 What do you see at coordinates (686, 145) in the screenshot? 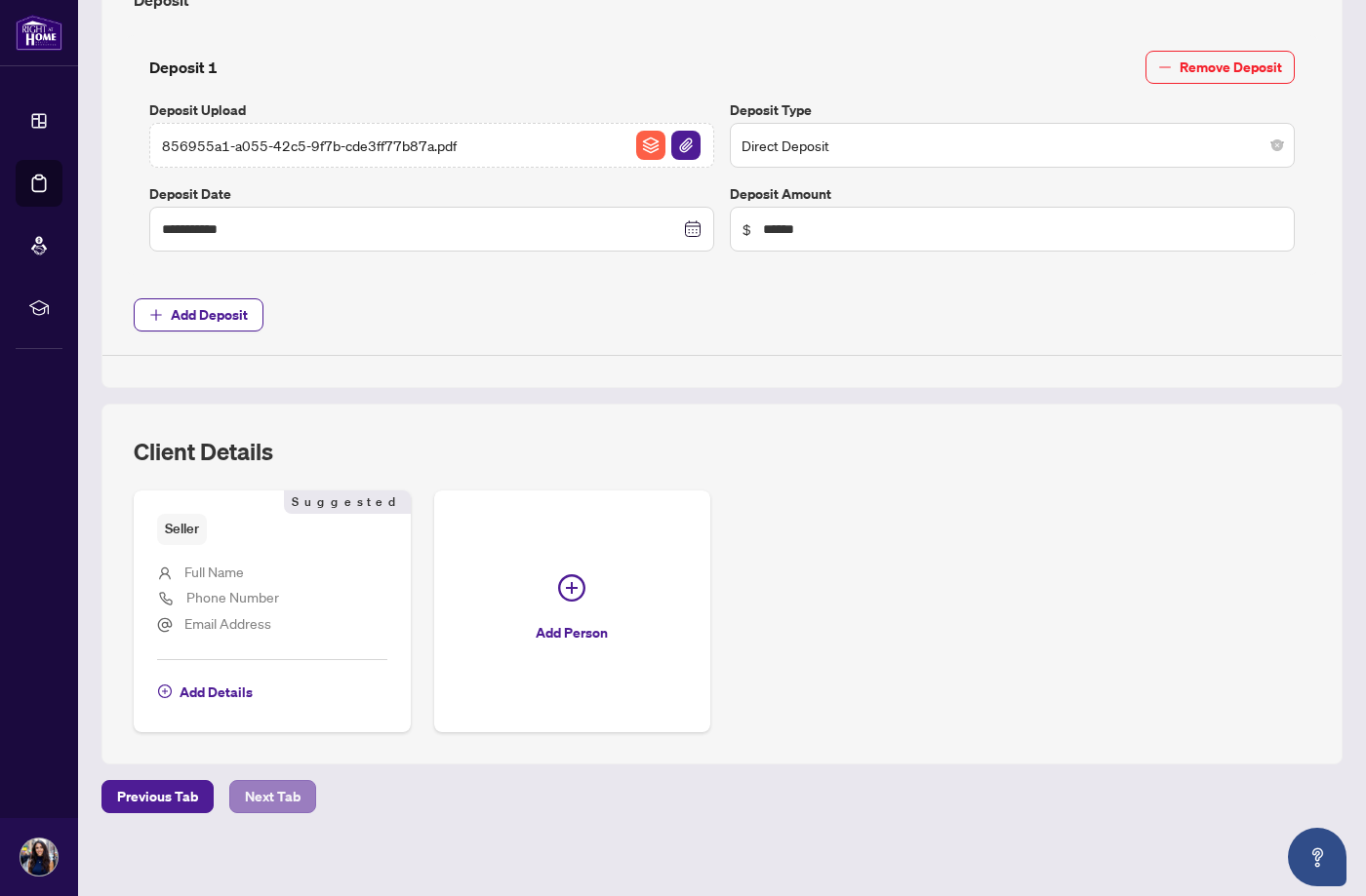
I see `button: File Attachement` at bounding box center [686, 145].